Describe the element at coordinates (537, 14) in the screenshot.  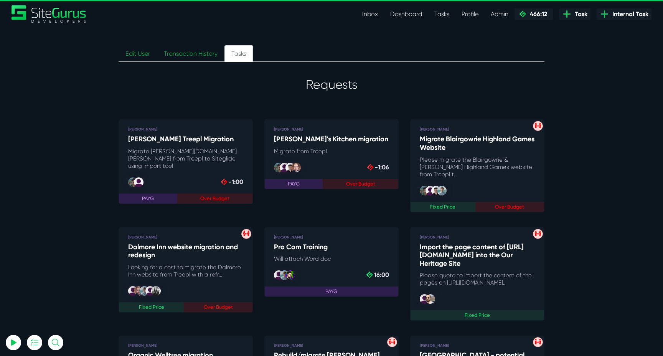
I see `span: 466:12` at that location.